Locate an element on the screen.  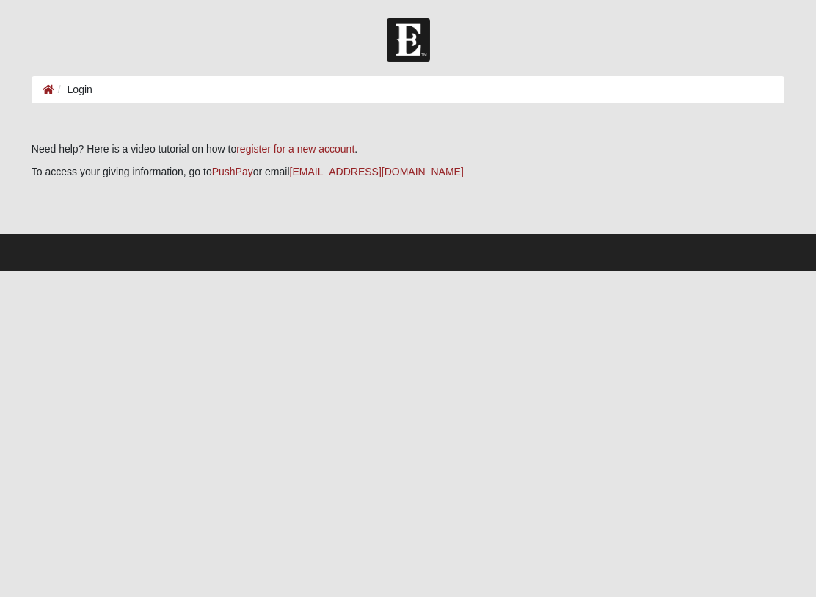
li: Login is located at coordinates (73, 90).